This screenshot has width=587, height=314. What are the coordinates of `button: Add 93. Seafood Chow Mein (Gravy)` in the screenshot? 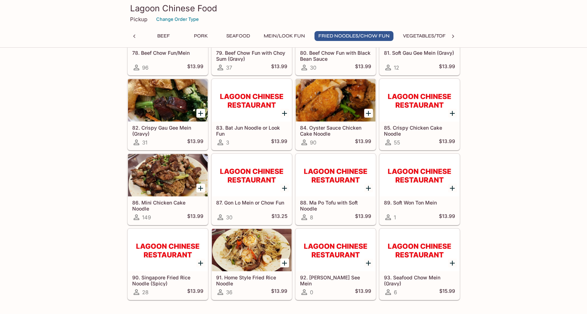 It's located at (453, 262).